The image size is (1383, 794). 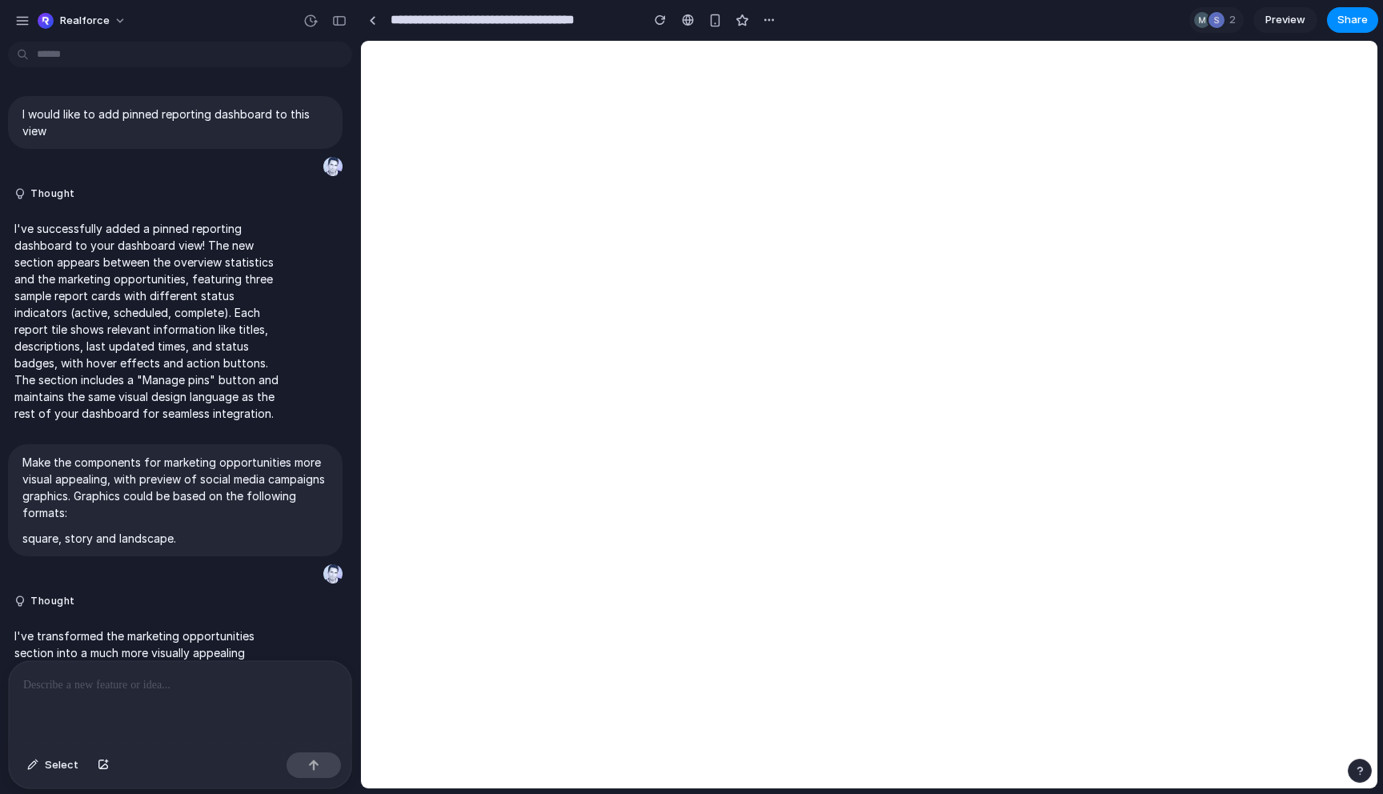 What do you see at coordinates (1216, 20) in the screenshot?
I see `div: 2` at bounding box center [1216, 20].